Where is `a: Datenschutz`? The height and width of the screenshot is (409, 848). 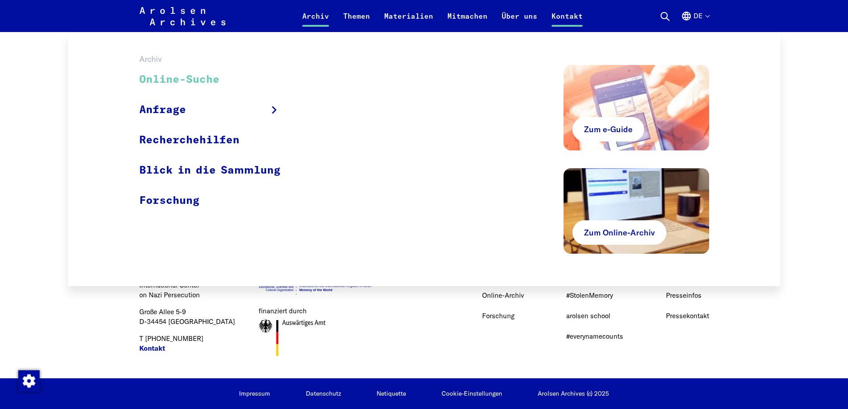 a: Datenschutz is located at coordinates (323, 394).